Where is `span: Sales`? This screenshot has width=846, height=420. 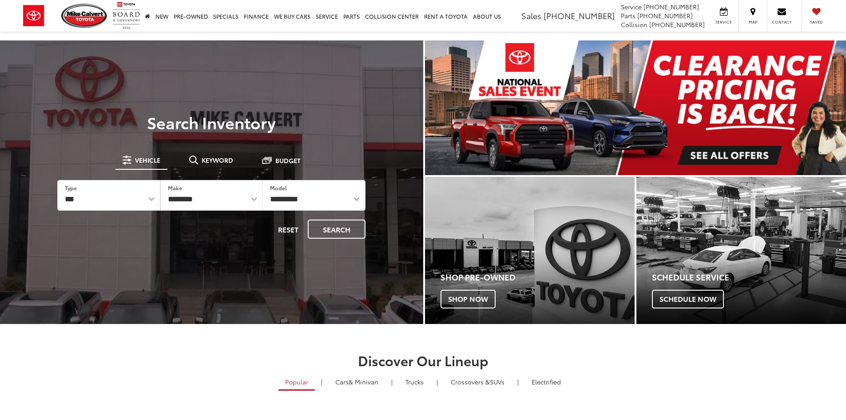
span: Sales is located at coordinates (531, 16).